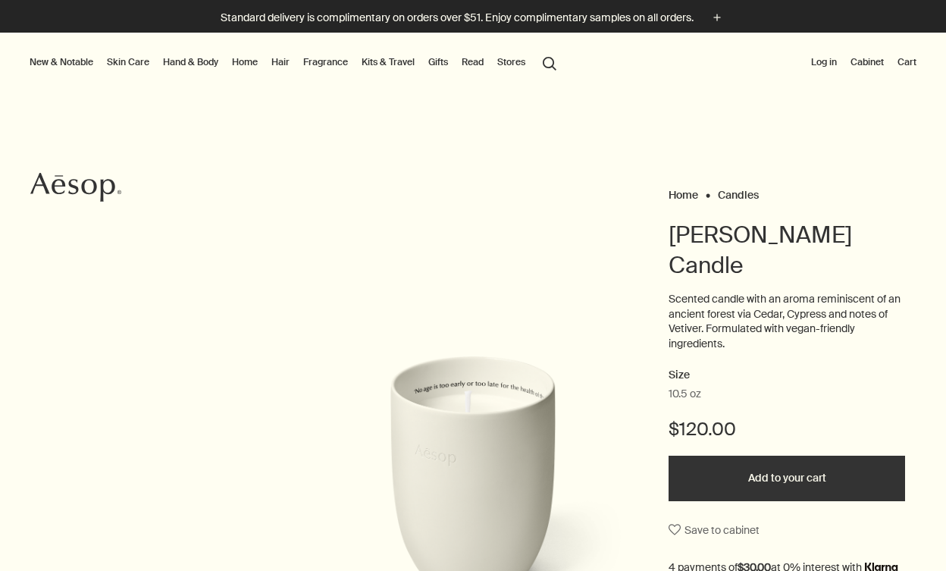  I want to click on button: New & Notable, so click(61, 62).